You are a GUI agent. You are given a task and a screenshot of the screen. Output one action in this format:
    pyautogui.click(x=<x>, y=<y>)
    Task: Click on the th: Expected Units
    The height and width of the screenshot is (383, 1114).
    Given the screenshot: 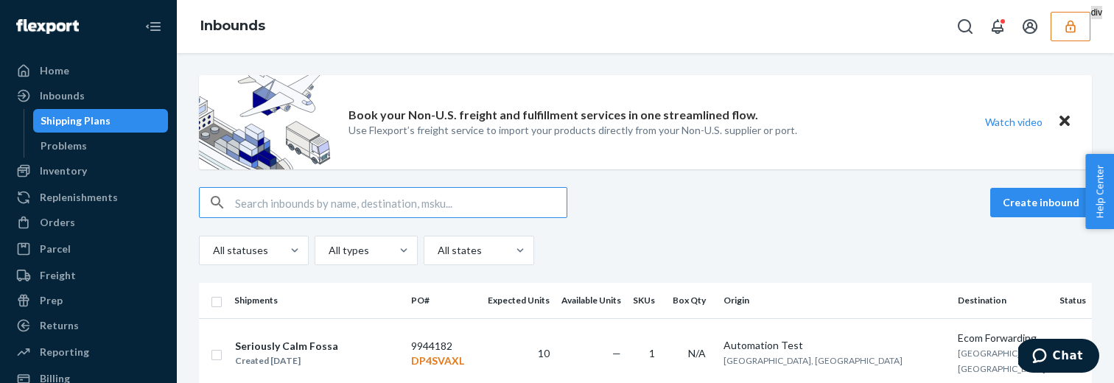 What is the action you would take?
    pyautogui.click(x=519, y=301)
    